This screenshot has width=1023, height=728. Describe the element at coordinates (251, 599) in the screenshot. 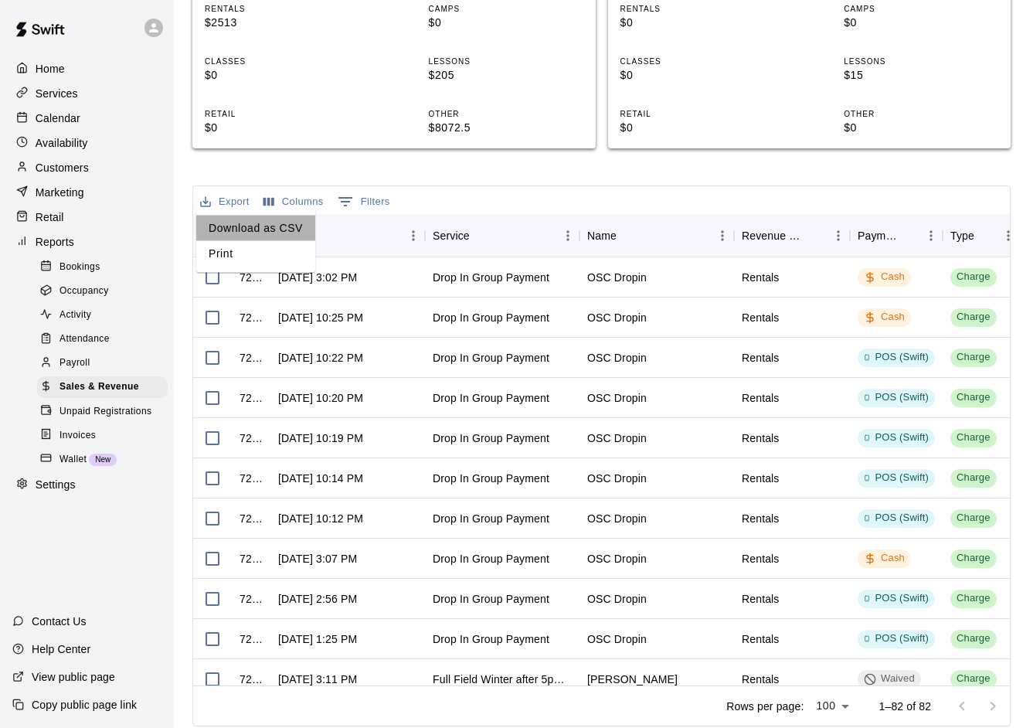

I see `div: 726825` at that location.